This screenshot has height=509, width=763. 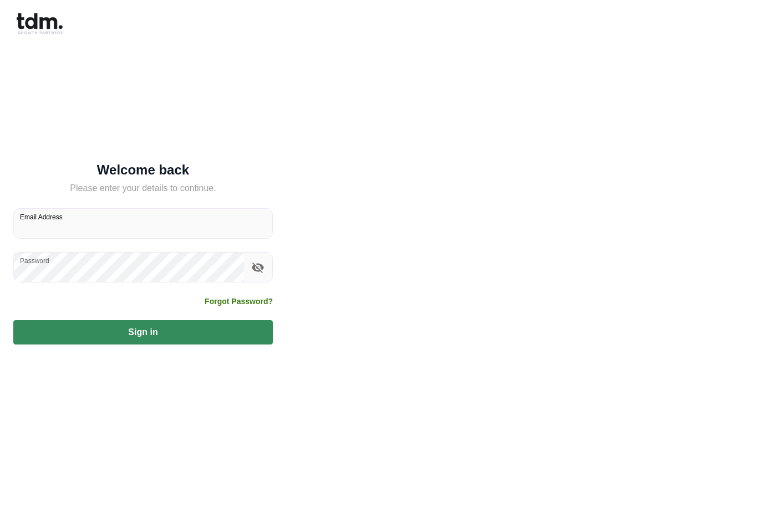 What do you see at coordinates (143, 333) in the screenshot?
I see `button: Sign in` at bounding box center [143, 333].